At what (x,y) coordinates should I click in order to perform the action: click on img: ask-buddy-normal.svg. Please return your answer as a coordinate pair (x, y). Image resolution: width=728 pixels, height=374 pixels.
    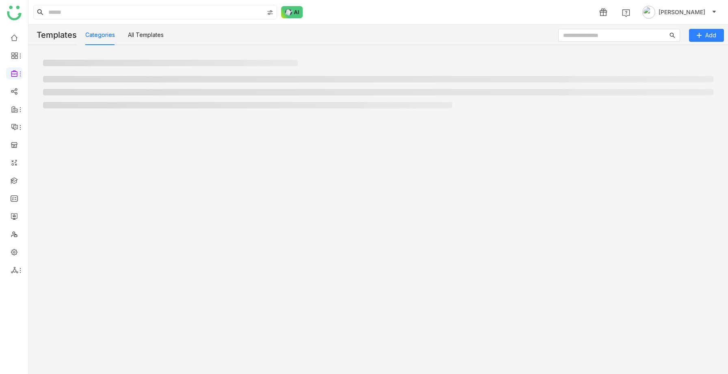
    Looking at the image, I should click on (292, 12).